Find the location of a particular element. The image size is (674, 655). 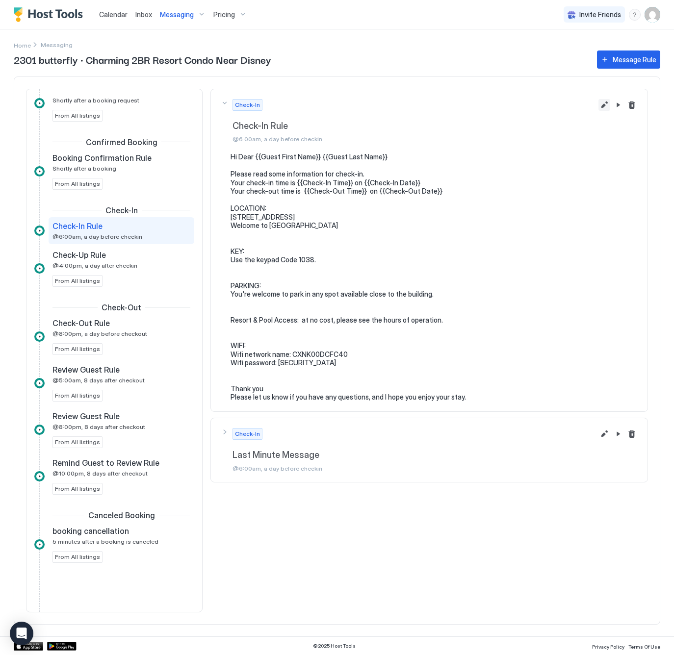

a: App Store is located at coordinates (28, 646).